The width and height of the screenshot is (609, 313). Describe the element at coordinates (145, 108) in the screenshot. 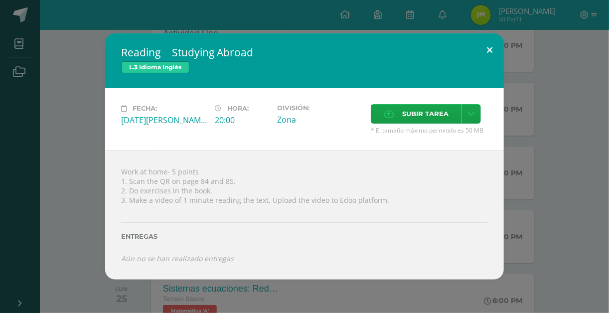

I see `span: Fecha:` at that location.